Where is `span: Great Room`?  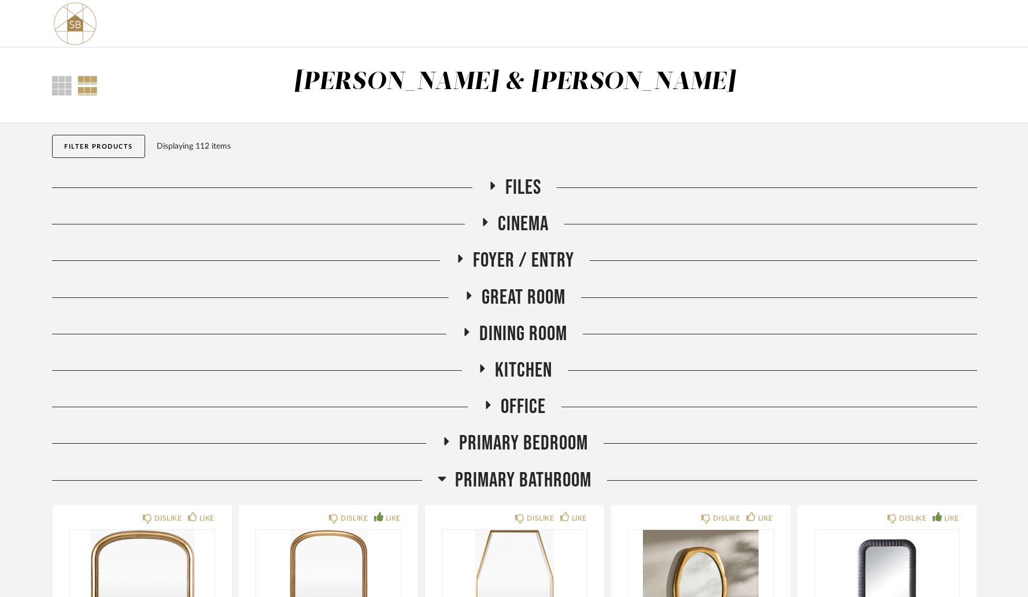
span: Great Room is located at coordinates (523, 297).